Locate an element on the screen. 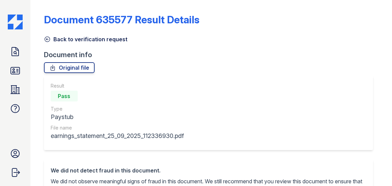 Image resolution: width=392 pixels, height=186 pixels. div: Result is located at coordinates (117, 86).